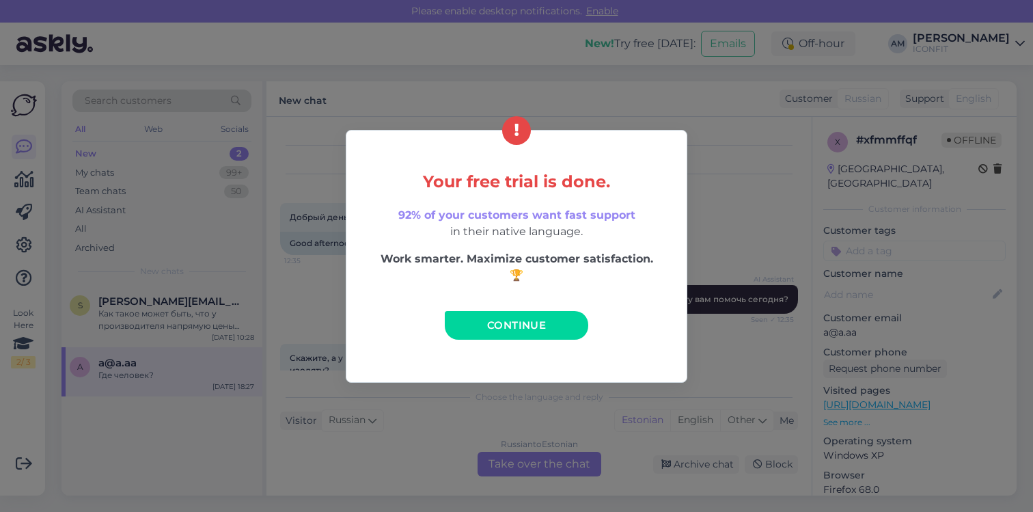 The height and width of the screenshot is (512, 1033). Describe the element at coordinates (516, 324) in the screenshot. I see `span: Continue` at that location.